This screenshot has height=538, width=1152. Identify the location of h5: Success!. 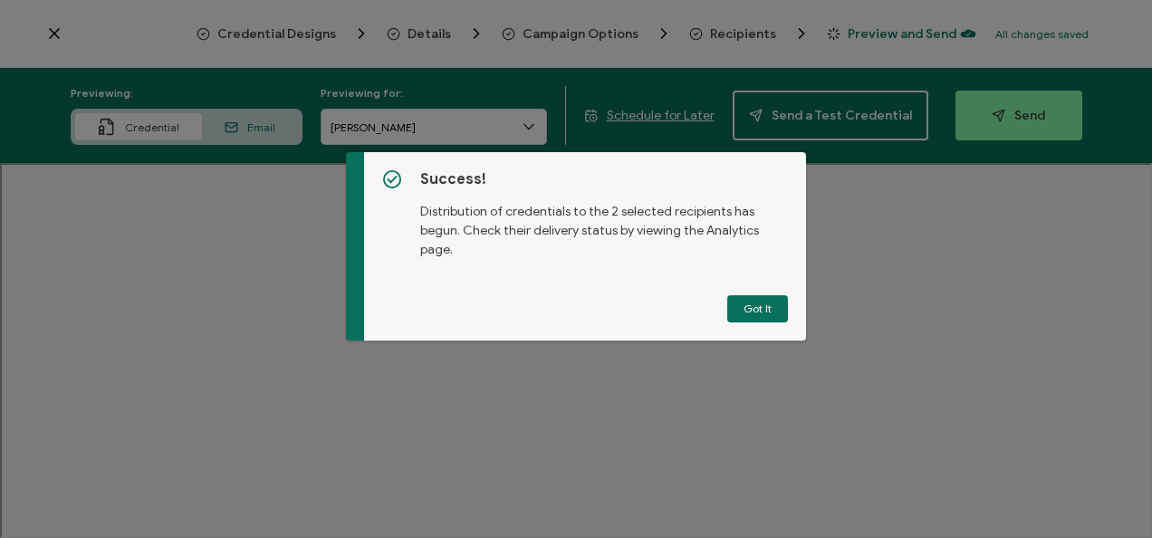
(604, 179).